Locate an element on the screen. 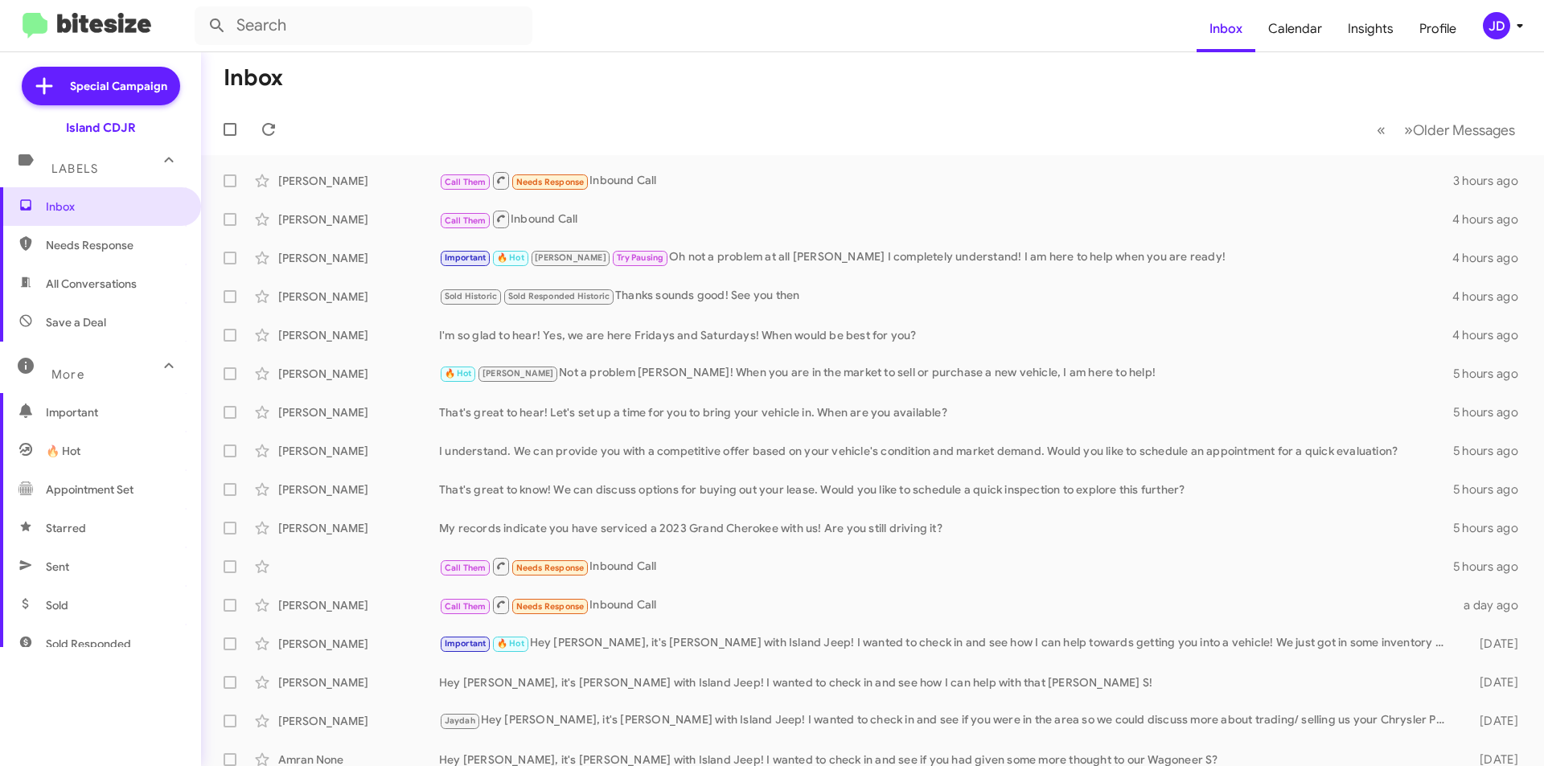  span: Special Campaign is located at coordinates (118, 86).